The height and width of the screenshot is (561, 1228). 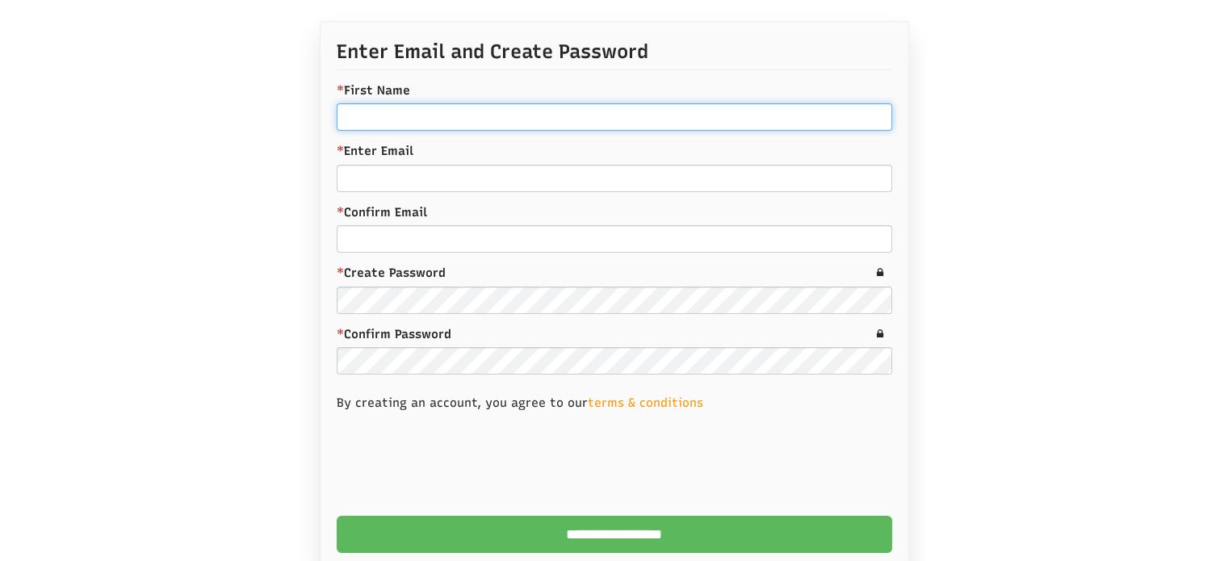 I want to click on label: Enter Email, so click(x=614, y=151).